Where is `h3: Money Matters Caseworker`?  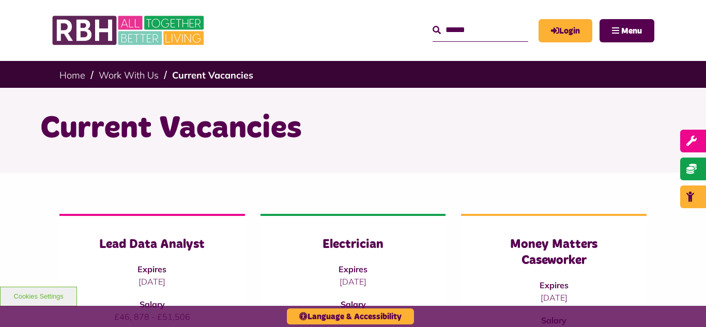 h3: Money Matters Caseworker is located at coordinates (554, 253).